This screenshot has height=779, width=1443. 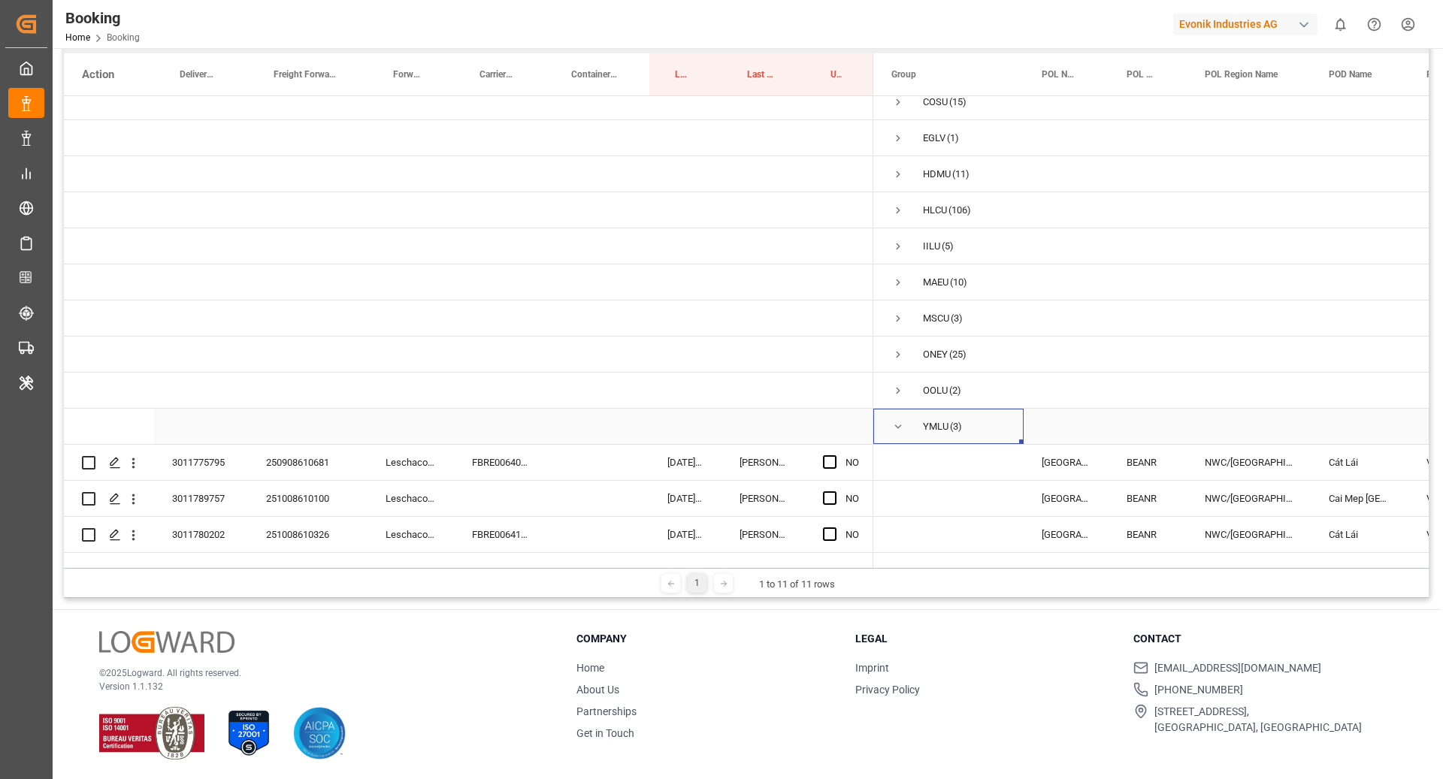 I want to click on span: Container No., so click(x=594, y=74).